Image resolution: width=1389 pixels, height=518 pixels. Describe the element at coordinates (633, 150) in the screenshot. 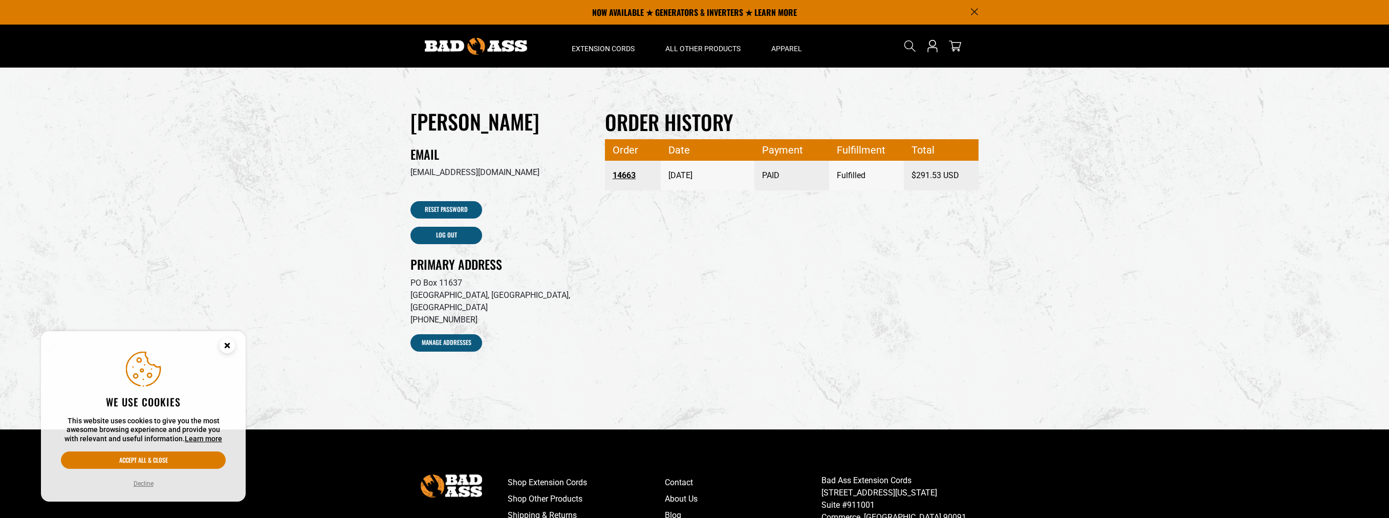

I see `span: Order` at that location.